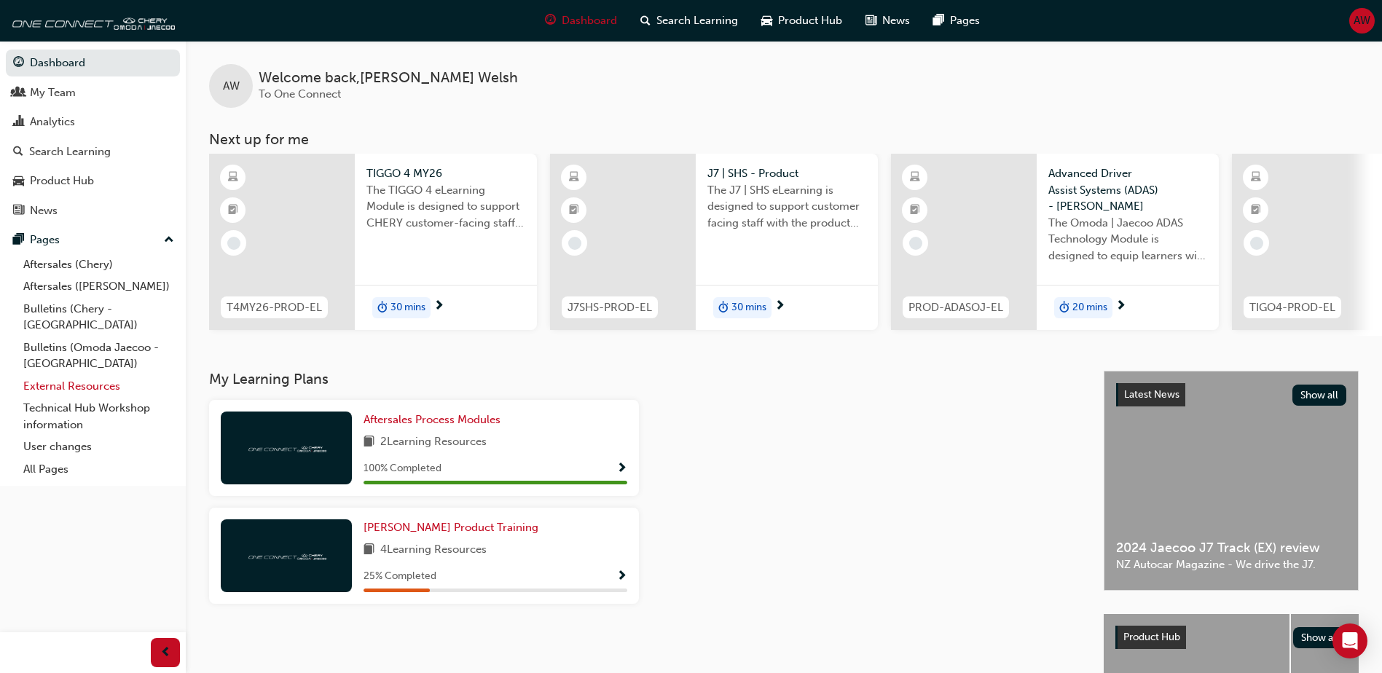  I want to click on div: My Team, so click(52, 93).